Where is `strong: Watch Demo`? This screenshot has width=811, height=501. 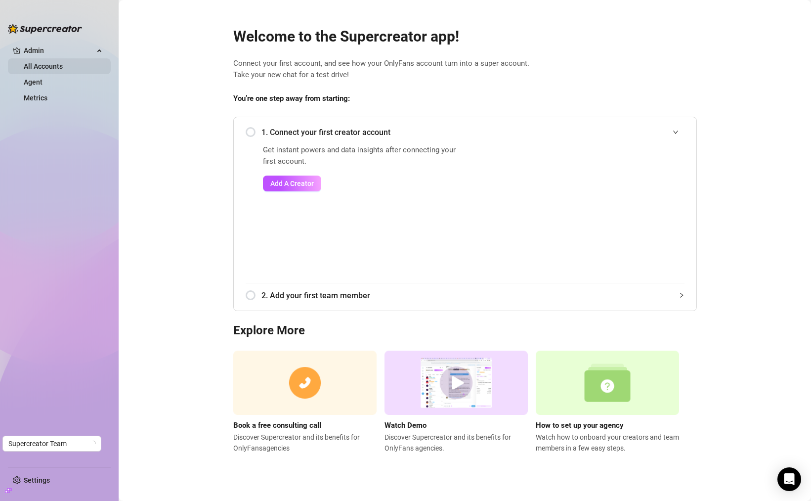 strong: Watch Demo is located at coordinates (405, 425).